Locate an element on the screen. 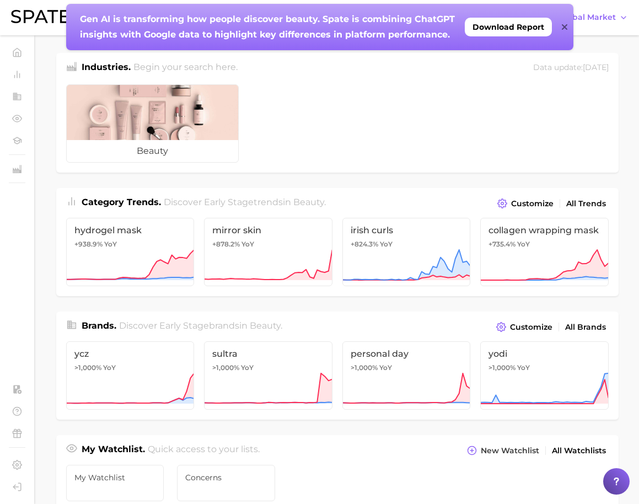  span: My Watchlist is located at coordinates (115, 478).